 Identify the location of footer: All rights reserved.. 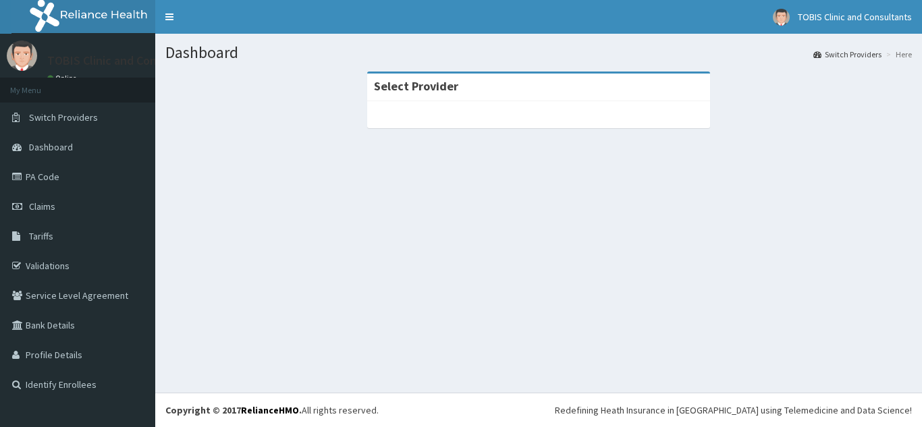
(538, 409).